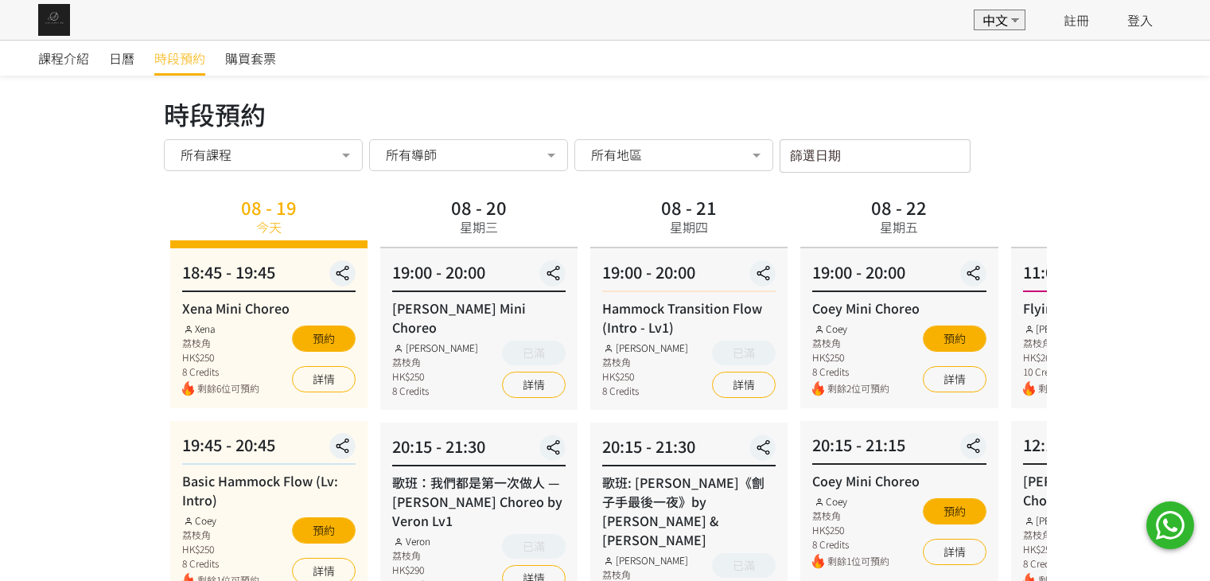 The height and width of the screenshot is (581, 1210). What do you see at coordinates (251, 58) in the screenshot?
I see `a: 購買套票` at bounding box center [251, 58].